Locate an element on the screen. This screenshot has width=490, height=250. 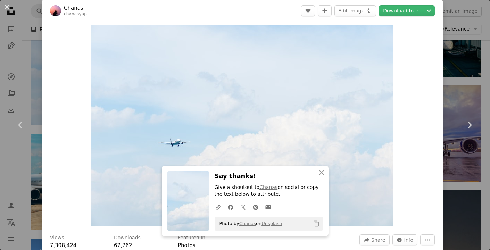
button: Edit image is located at coordinates (355, 11).